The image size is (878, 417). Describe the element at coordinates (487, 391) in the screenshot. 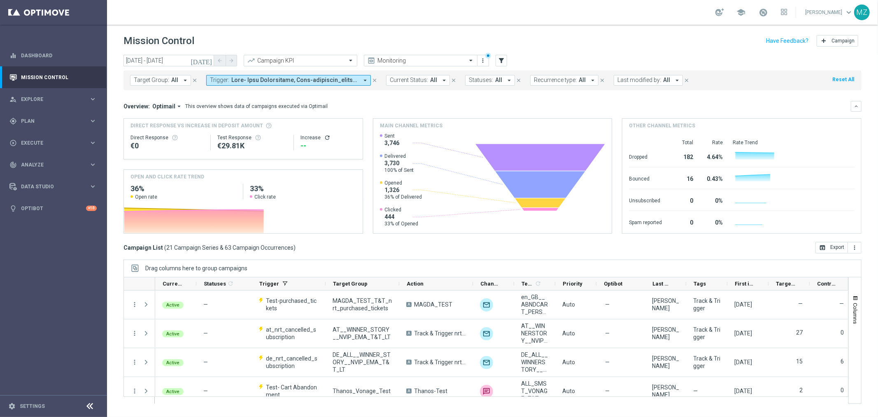

I see `img: Vonage Triggered SMS` at that location.